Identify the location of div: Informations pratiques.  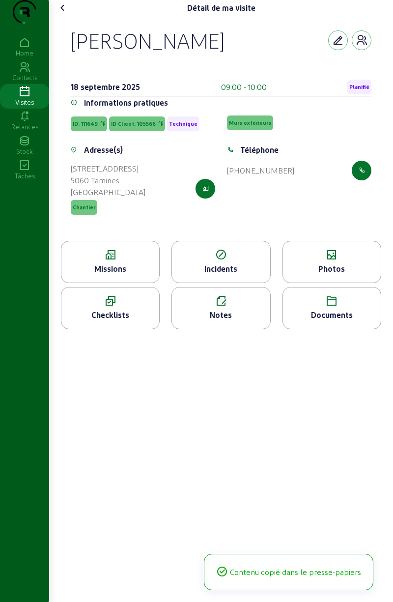
(126, 103).